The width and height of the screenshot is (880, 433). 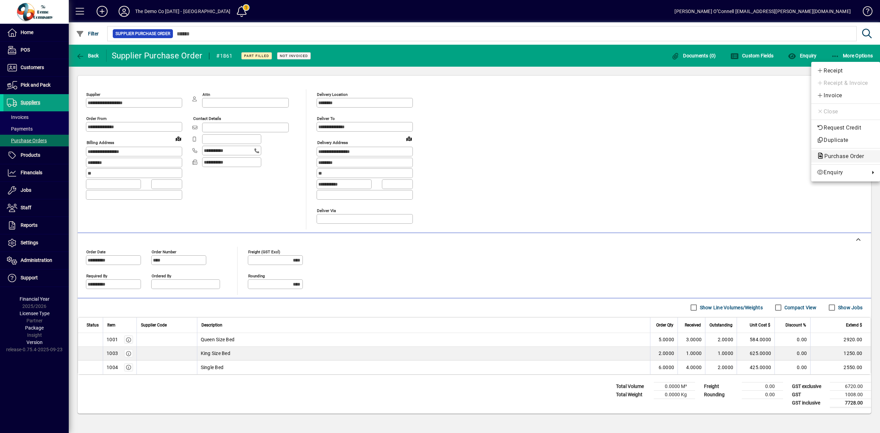 What do you see at coordinates (846, 71) in the screenshot?
I see `span: Receipt` at bounding box center [846, 71].